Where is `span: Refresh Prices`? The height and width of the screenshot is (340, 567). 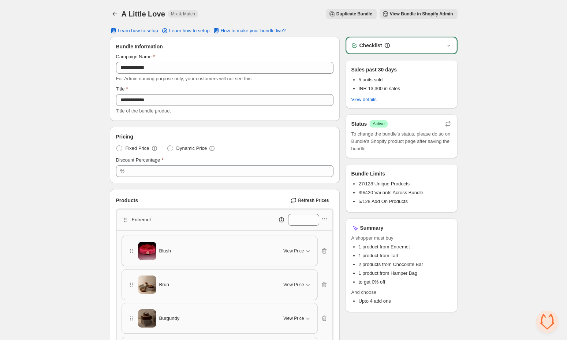
span: Refresh Prices is located at coordinates (313, 200).